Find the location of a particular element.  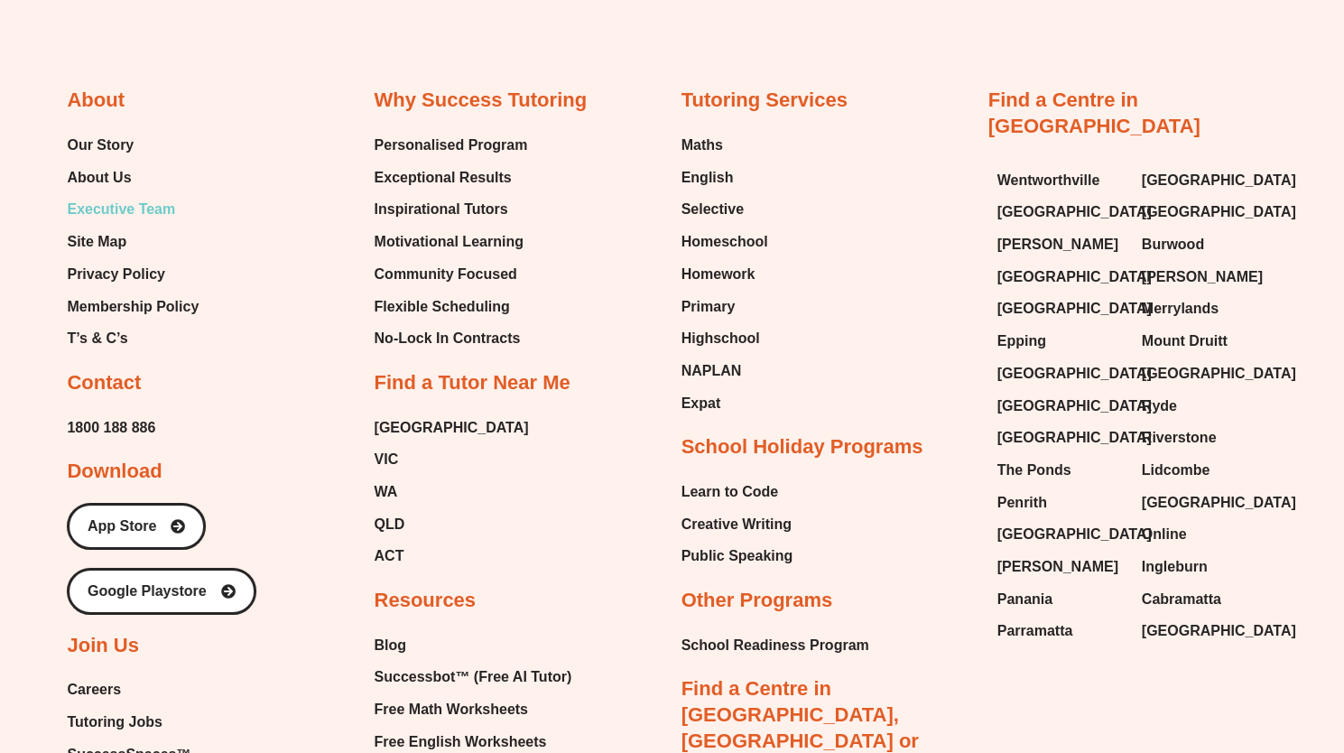

a: Lidcombe is located at coordinates (1205, 470).